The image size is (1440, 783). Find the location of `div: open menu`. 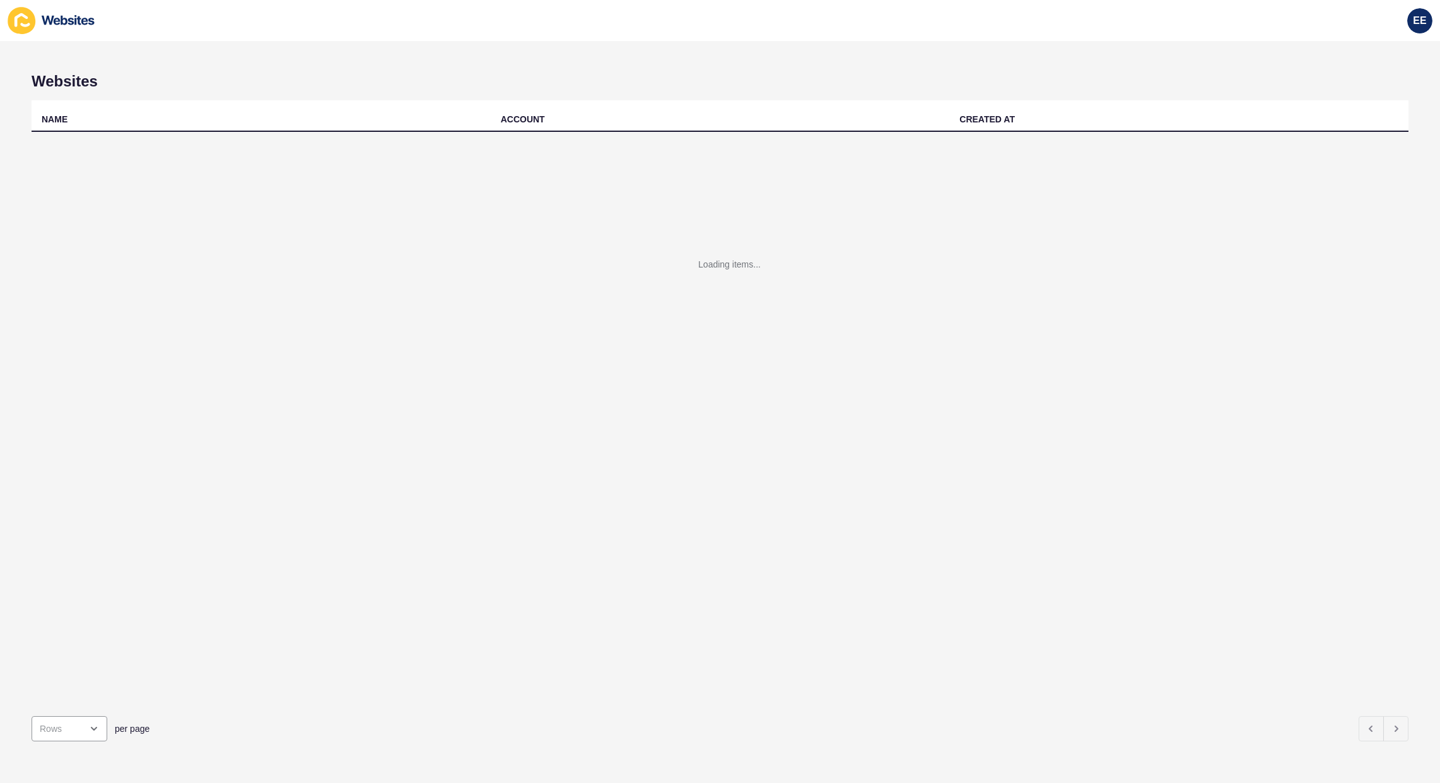

div: open menu is located at coordinates (69, 728).